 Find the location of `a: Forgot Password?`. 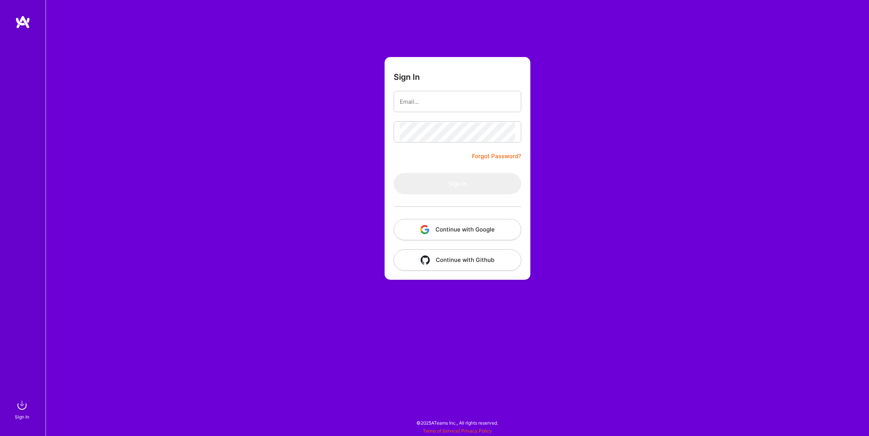

a: Forgot Password? is located at coordinates (497, 156).